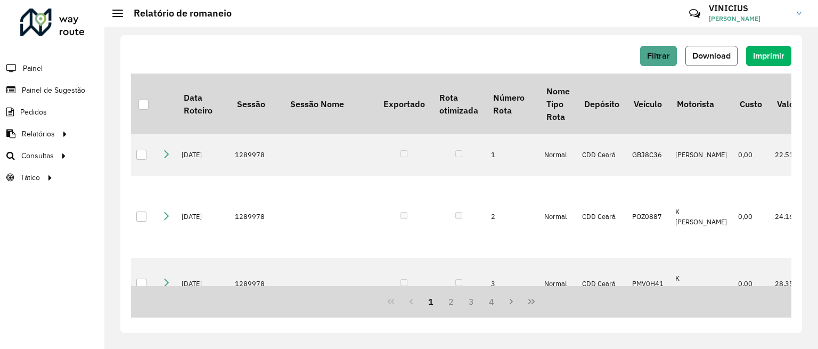 Image resolution: width=818 pixels, height=349 pixels. I want to click on span: Pedidos, so click(34, 112).